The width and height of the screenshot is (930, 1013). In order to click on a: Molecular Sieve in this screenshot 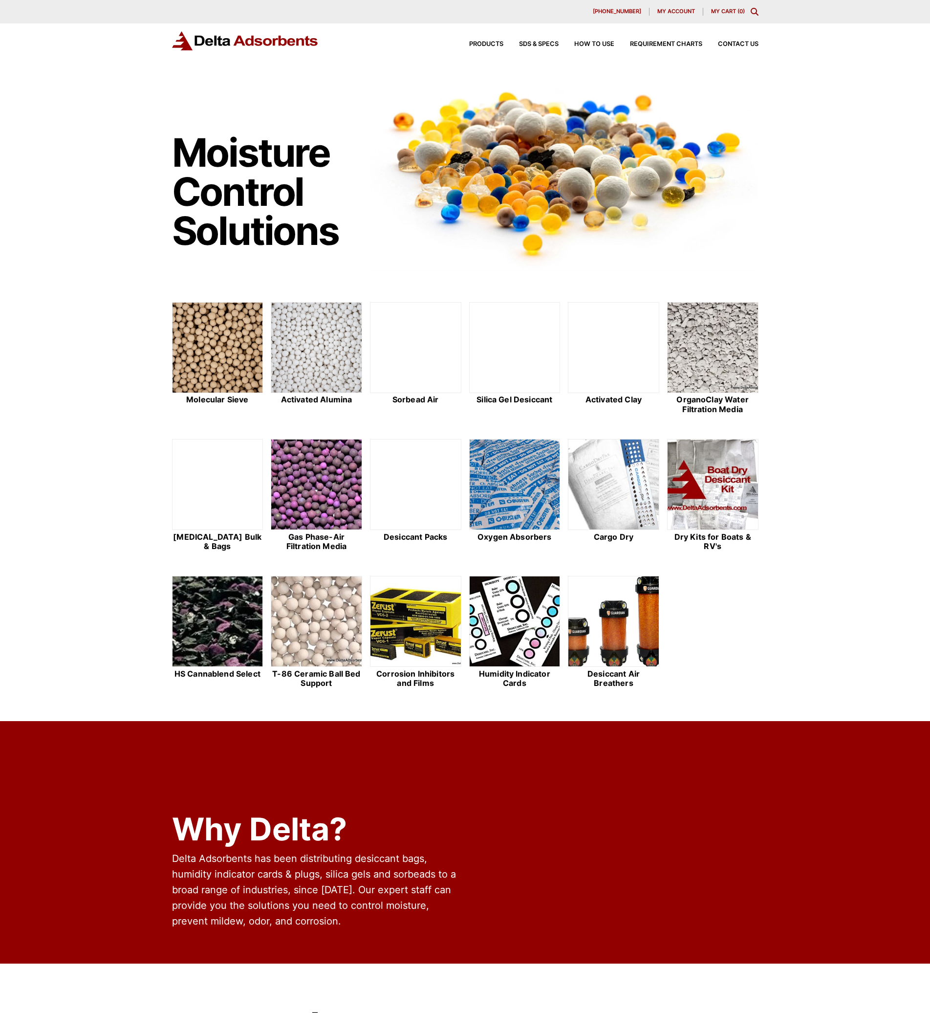, I will do `click(217, 359)`.